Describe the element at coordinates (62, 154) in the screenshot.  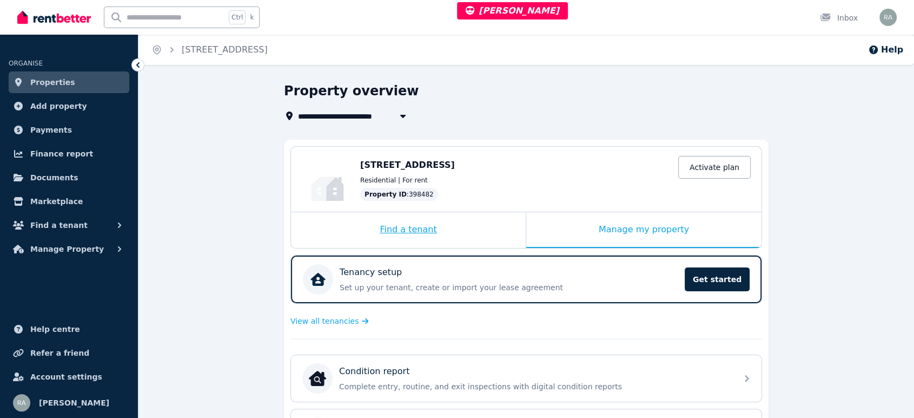
I see `span: Finance report` at that location.